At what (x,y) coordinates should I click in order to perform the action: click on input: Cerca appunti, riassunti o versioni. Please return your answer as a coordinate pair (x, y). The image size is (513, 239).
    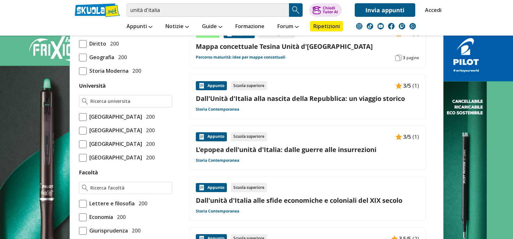
    Looking at the image, I should click on (208, 10).